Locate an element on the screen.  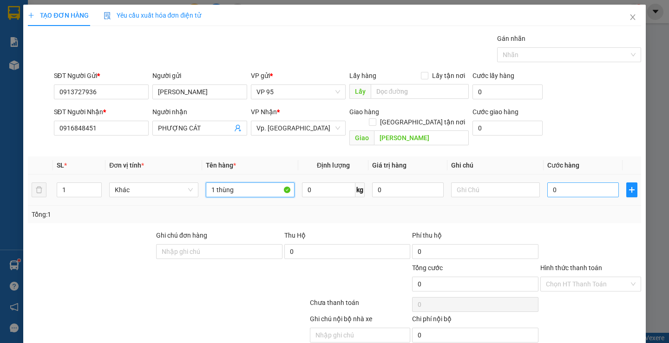
button: delete is located at coordinates (39, 190).